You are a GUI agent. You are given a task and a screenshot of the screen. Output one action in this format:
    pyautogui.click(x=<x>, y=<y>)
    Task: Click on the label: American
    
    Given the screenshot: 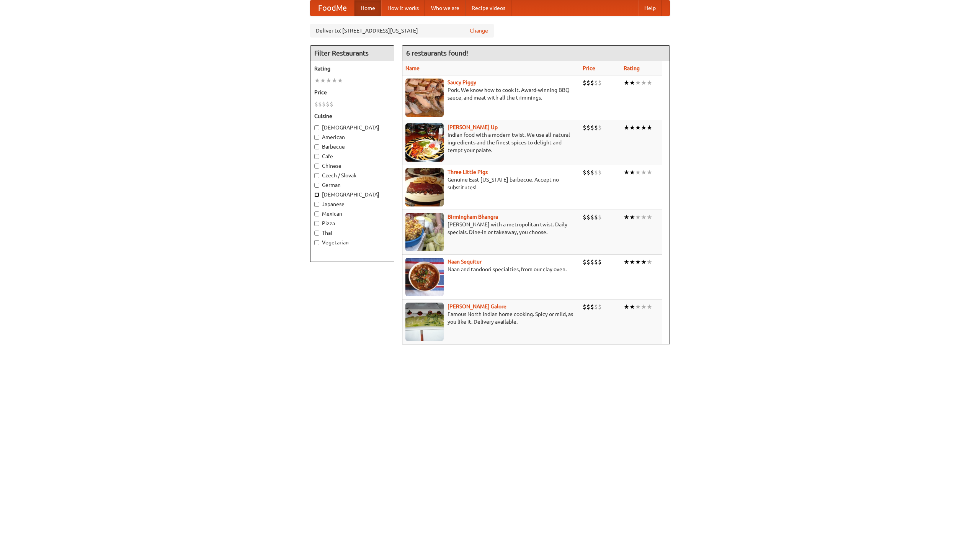 What is the action you would take?
    pyautogui.click(x=352, y=137)
    